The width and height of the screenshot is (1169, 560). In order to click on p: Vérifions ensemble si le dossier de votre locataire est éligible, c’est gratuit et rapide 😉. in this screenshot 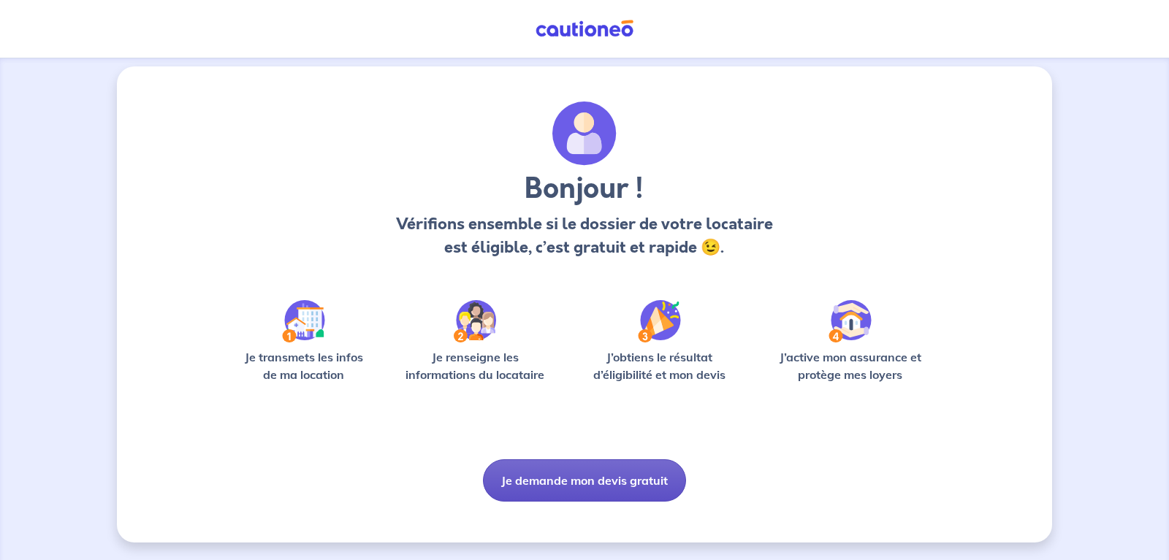, I will do `click(584, 236)`.